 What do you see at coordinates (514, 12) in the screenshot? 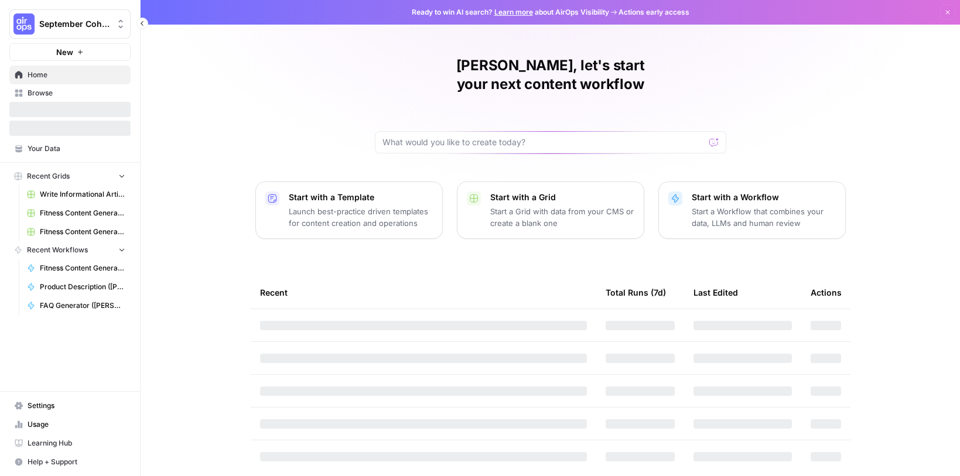
I see `a: Learn more` at bounding box center [514, 12].